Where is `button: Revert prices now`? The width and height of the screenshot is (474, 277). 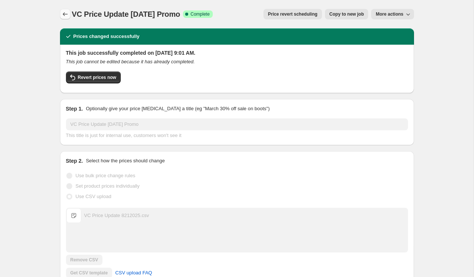
button: Revert prices now is located at coordinates (93, 77).